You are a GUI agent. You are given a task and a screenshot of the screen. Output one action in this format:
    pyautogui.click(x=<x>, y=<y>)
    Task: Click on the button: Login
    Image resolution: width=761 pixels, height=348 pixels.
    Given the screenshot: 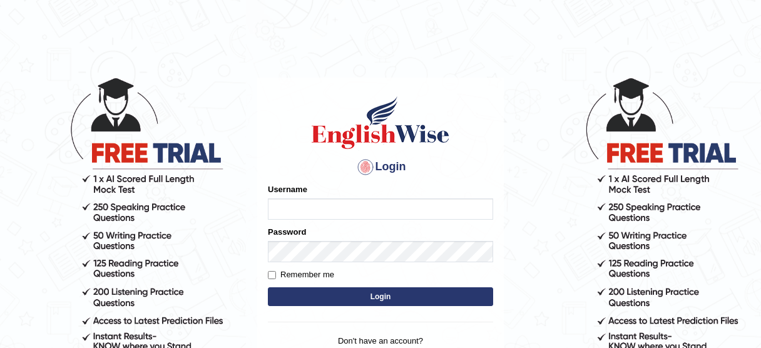 What is the action you would take?
    pyautogui.click(x=380, y=297)
    